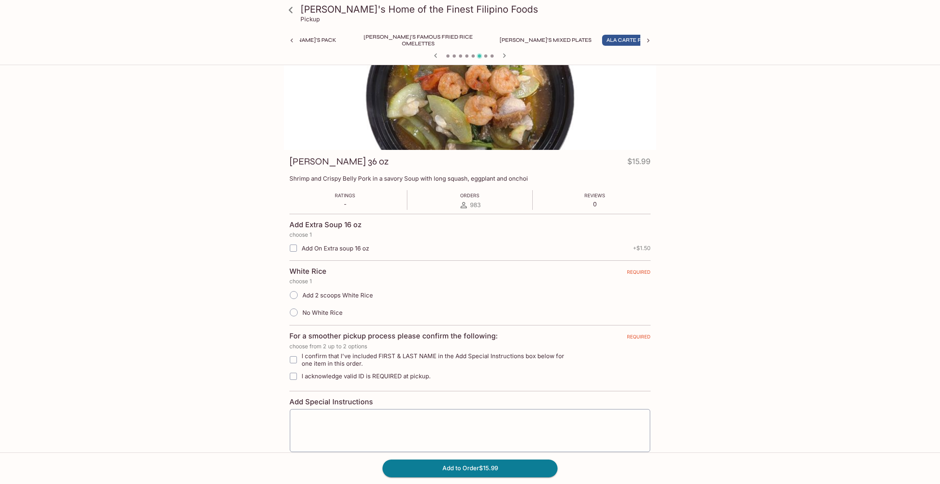  What do you see at coordinates (594, 195) in the screenshot?
I see `span: Reviews` at bounding box center [594, 195].